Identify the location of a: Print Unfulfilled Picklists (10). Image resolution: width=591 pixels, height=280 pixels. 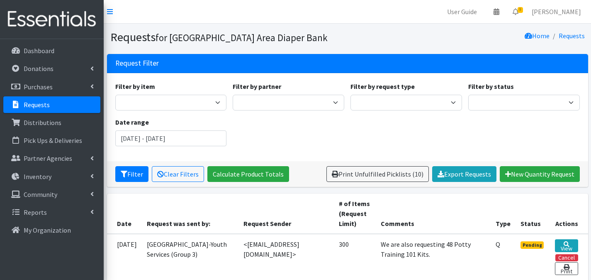
(378, 174).